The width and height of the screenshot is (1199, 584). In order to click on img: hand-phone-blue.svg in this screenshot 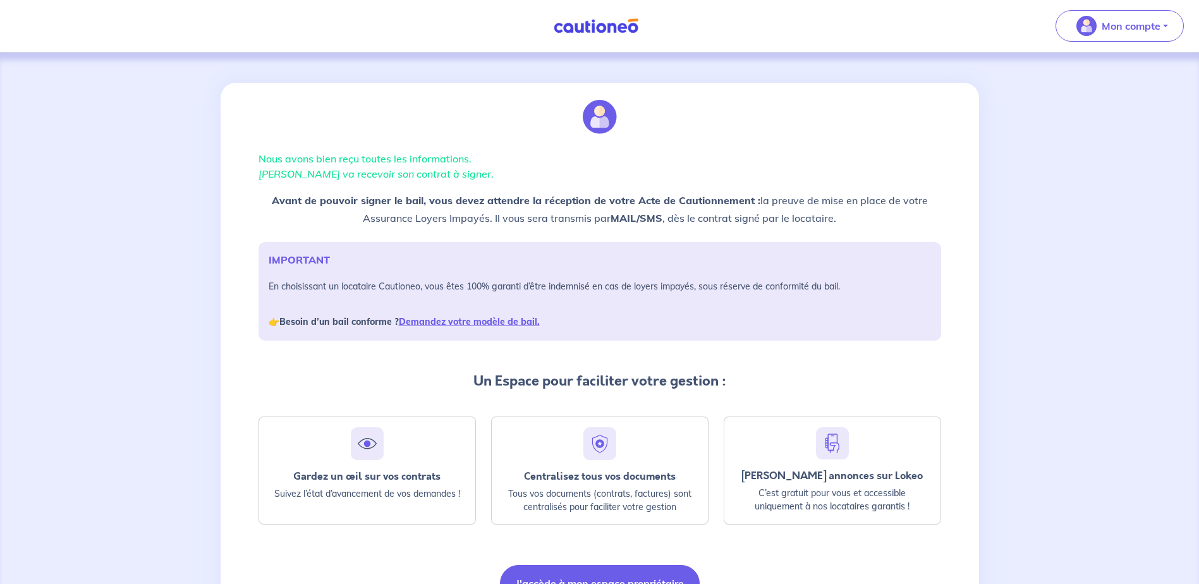, I will do `click(832, 443)`.